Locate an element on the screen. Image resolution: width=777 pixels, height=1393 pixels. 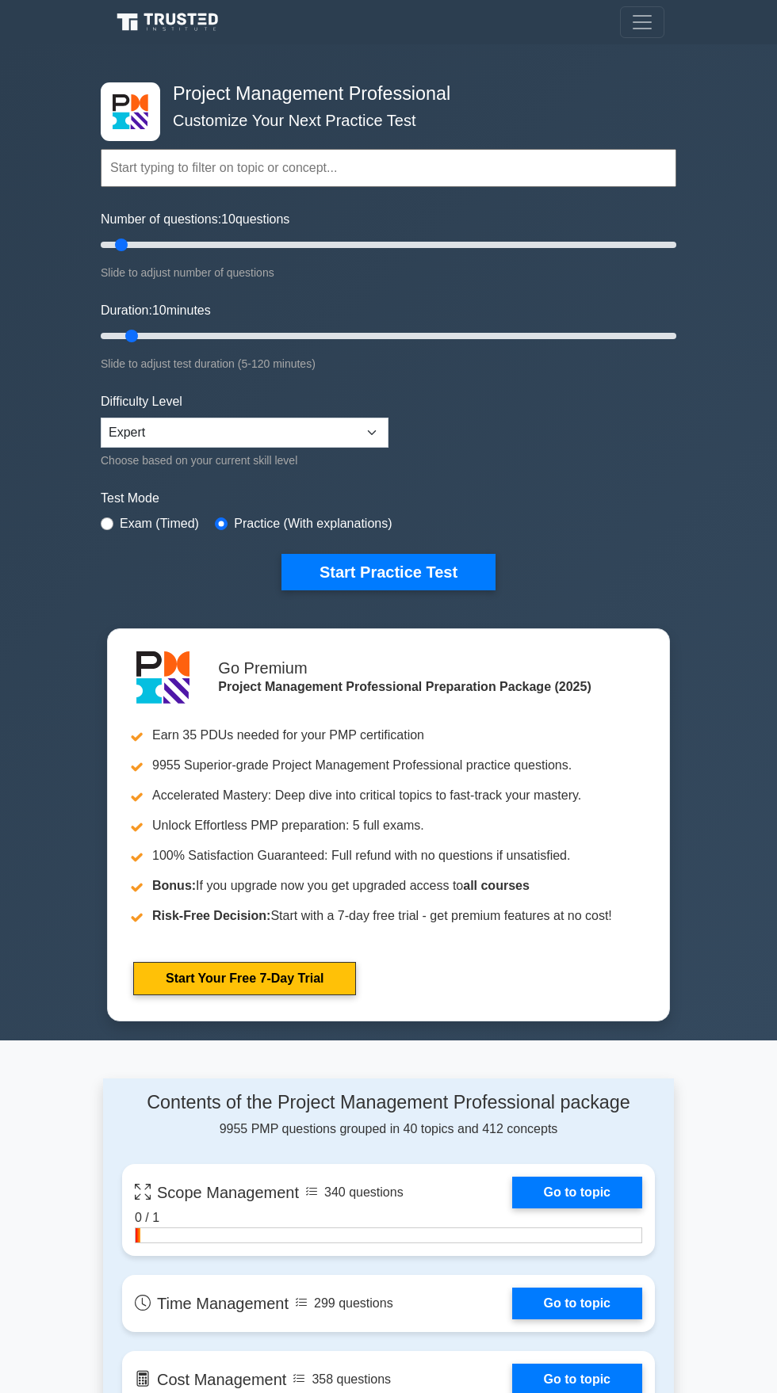
div: Slide to adjust test duration (5-120 minutes) is located at coordinates (388, 364).